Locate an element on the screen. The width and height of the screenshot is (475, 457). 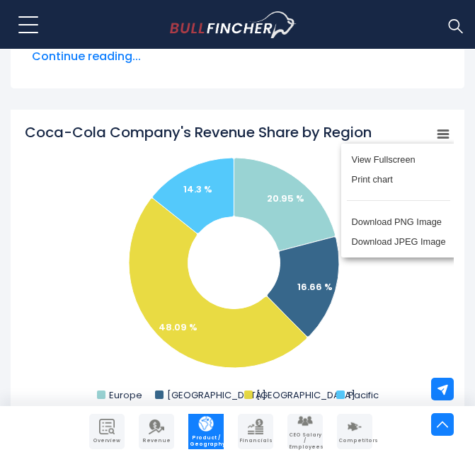
span: Revenue is located at coordinates (156, 441).